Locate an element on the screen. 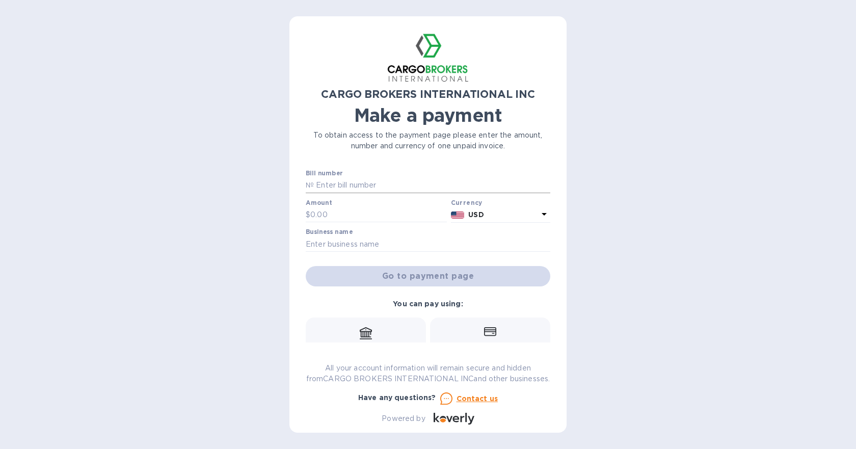 The height and width of the screenshot is (449, 856). b: CARGO BROKERS INTERNATIONAL INC is located at coordinates (428, 94).